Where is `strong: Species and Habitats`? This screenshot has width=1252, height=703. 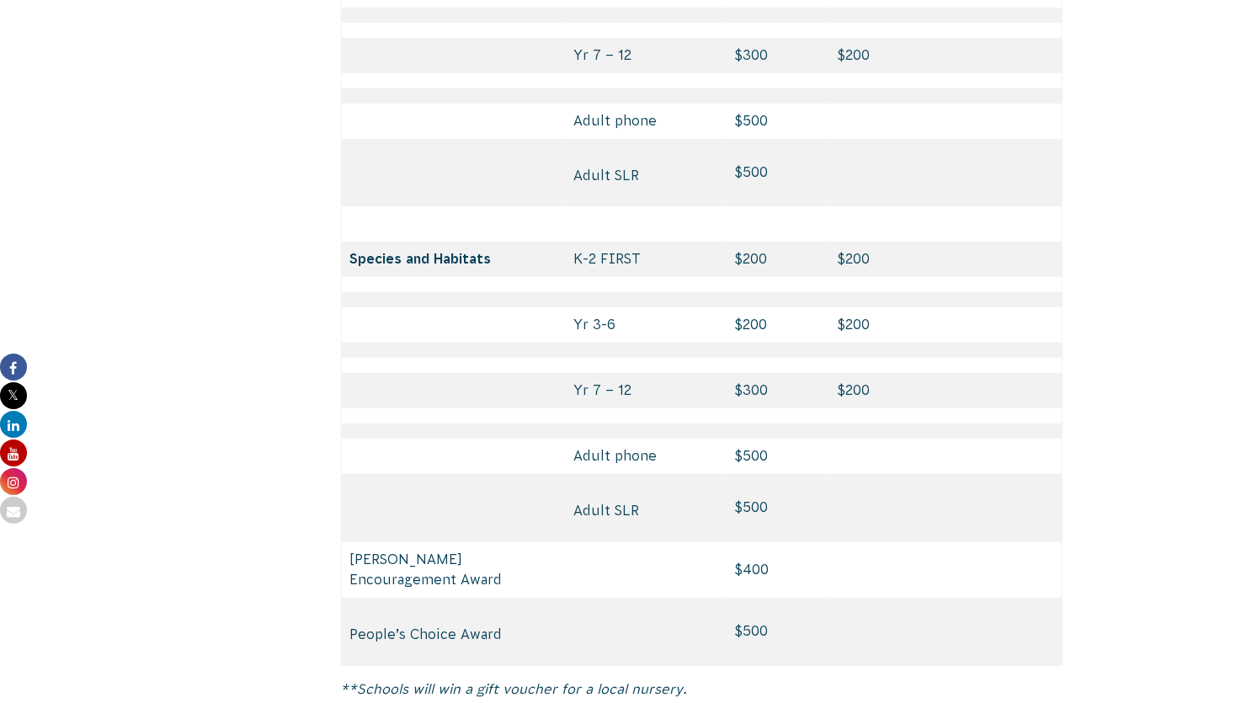 strong: Species and Habitats is located at coordinates (421, 258).